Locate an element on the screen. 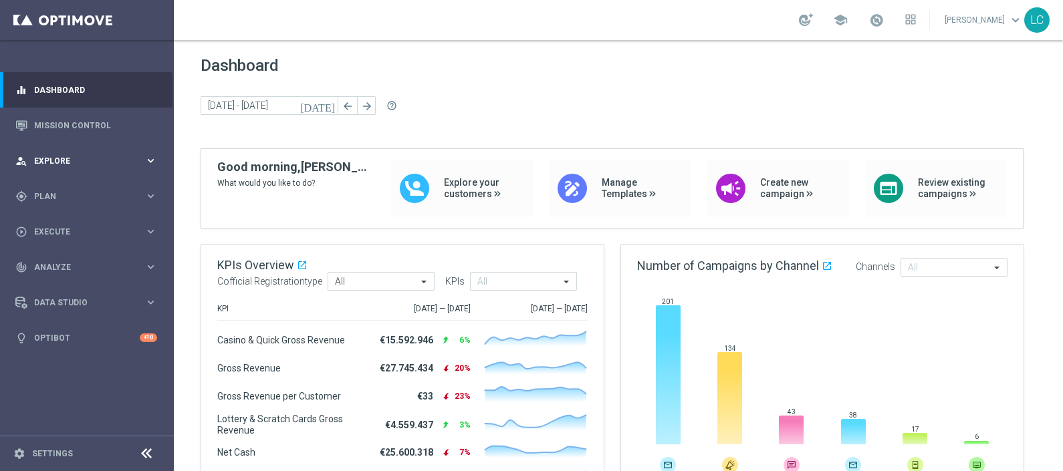 The height and width of the screenshot is (471, 1063). a: Optibot is located at coordinates (87, 338).